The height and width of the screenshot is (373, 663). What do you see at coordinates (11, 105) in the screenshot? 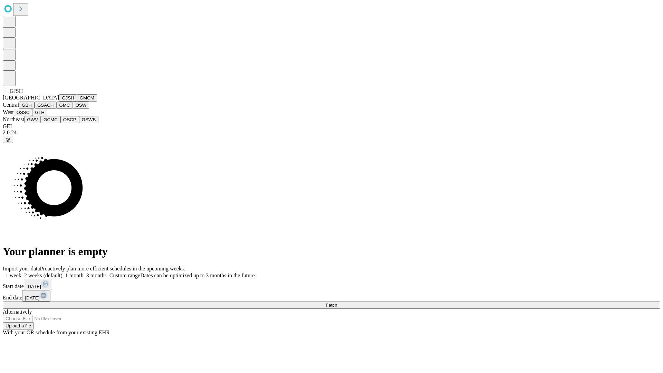
I see `span: Central` at bounding box center [11, 105].